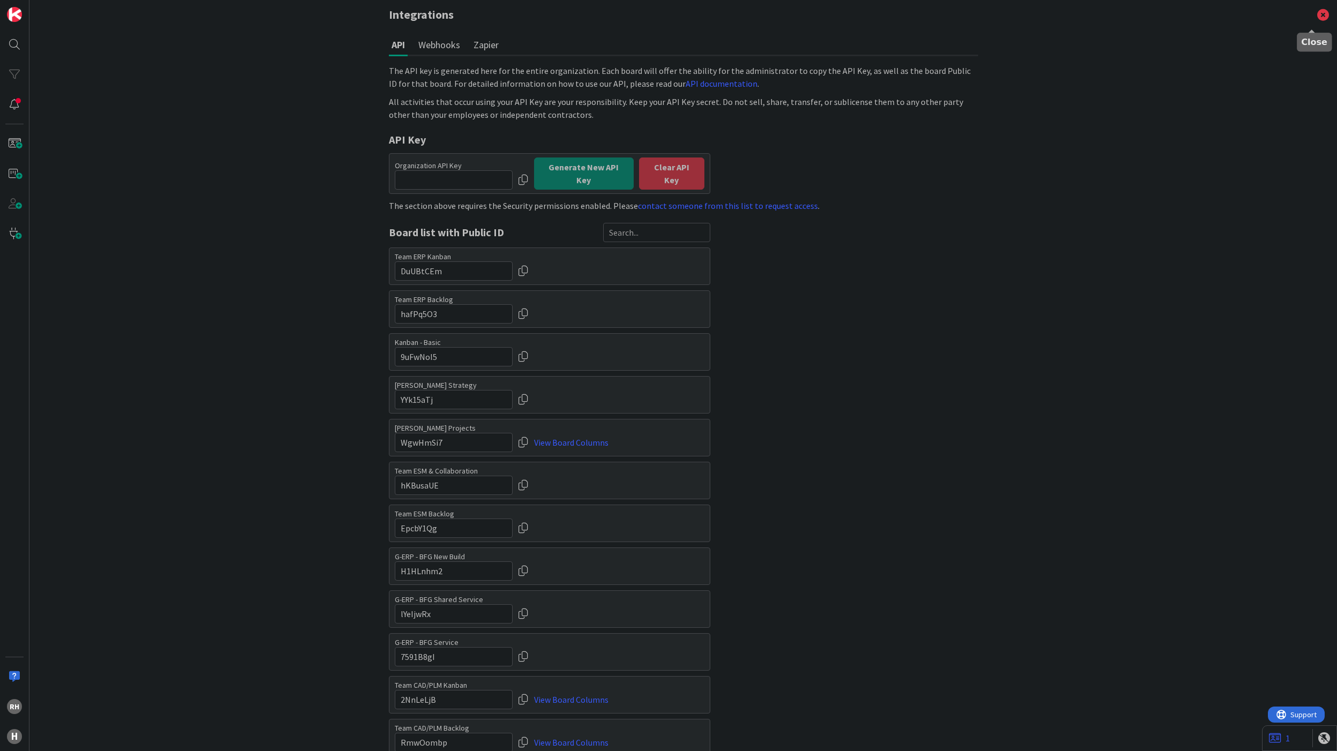 This screenshot has height=751, width=1337. I want to click on label: G-ERP - BFG Shared Service, so click(454, 600).